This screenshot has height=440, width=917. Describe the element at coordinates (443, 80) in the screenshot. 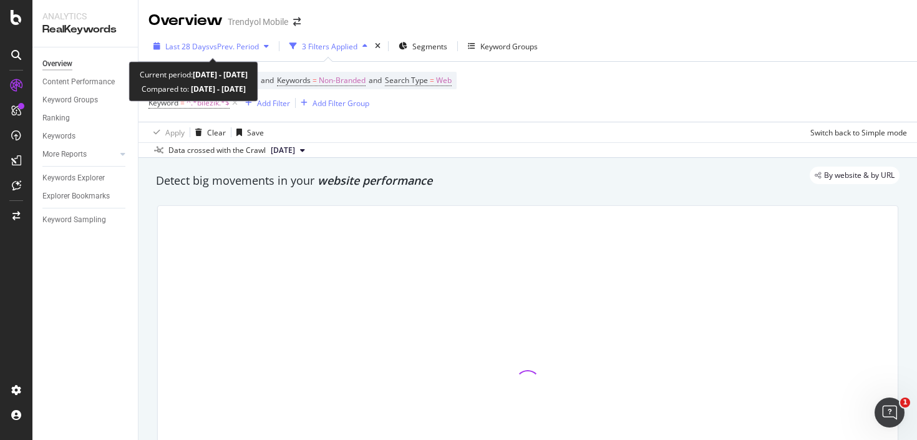

I see `span: Web` at that location.